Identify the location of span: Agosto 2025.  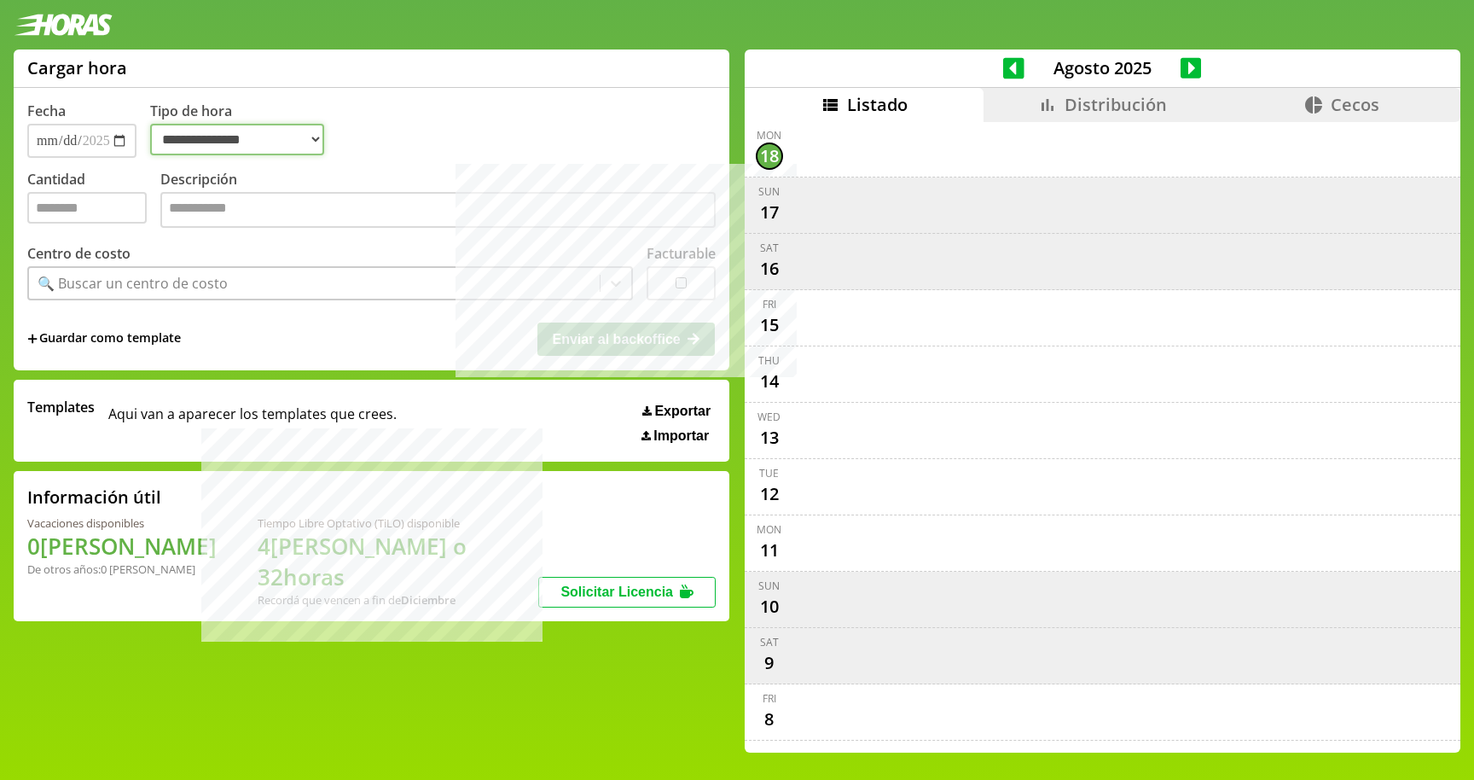
(1102, 67).